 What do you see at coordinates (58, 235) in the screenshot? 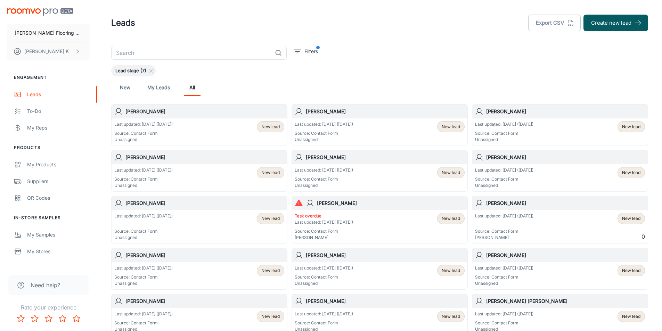
I see `div: My Samples` at bounding box center [58, 235].